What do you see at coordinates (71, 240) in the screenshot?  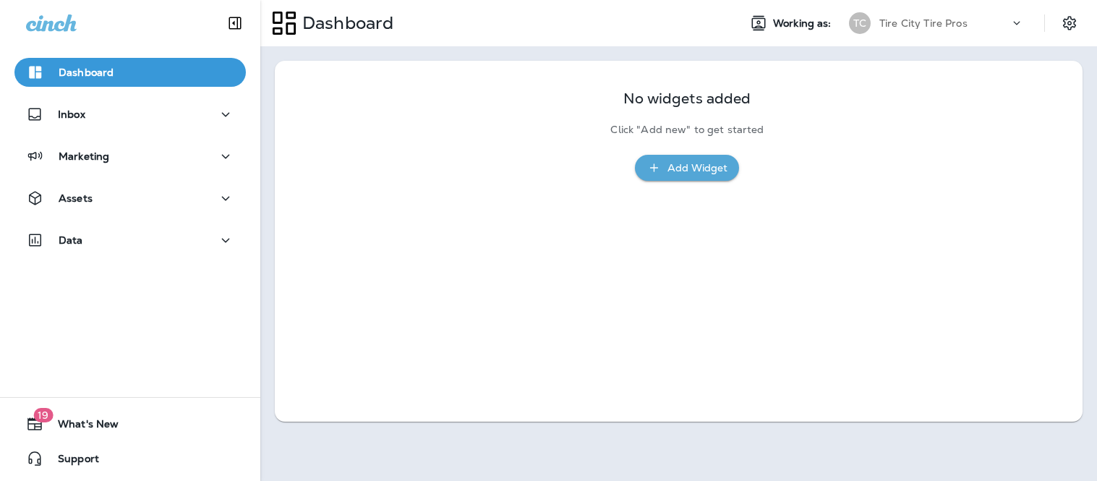 I see `p: Data` at bounding box center [71, 240].